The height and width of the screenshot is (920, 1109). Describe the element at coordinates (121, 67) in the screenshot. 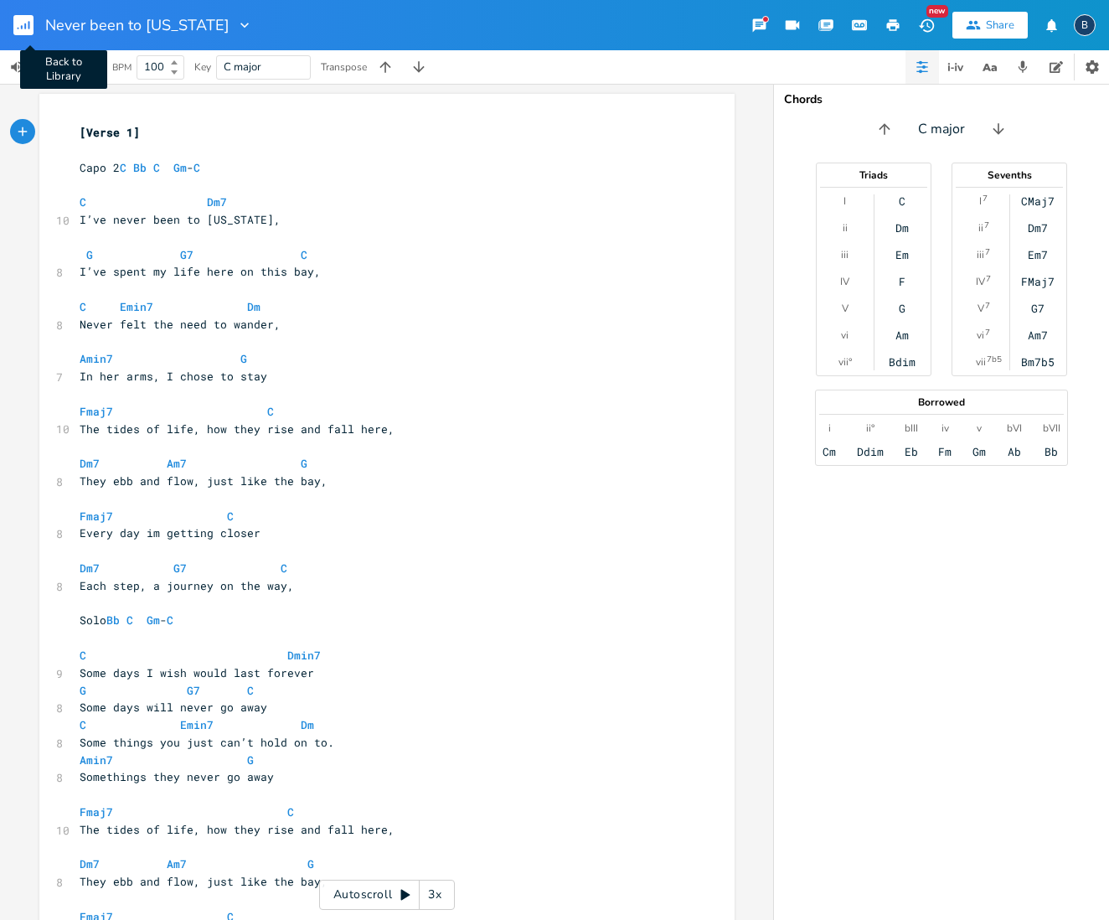

I see `div: BPM` at that location.